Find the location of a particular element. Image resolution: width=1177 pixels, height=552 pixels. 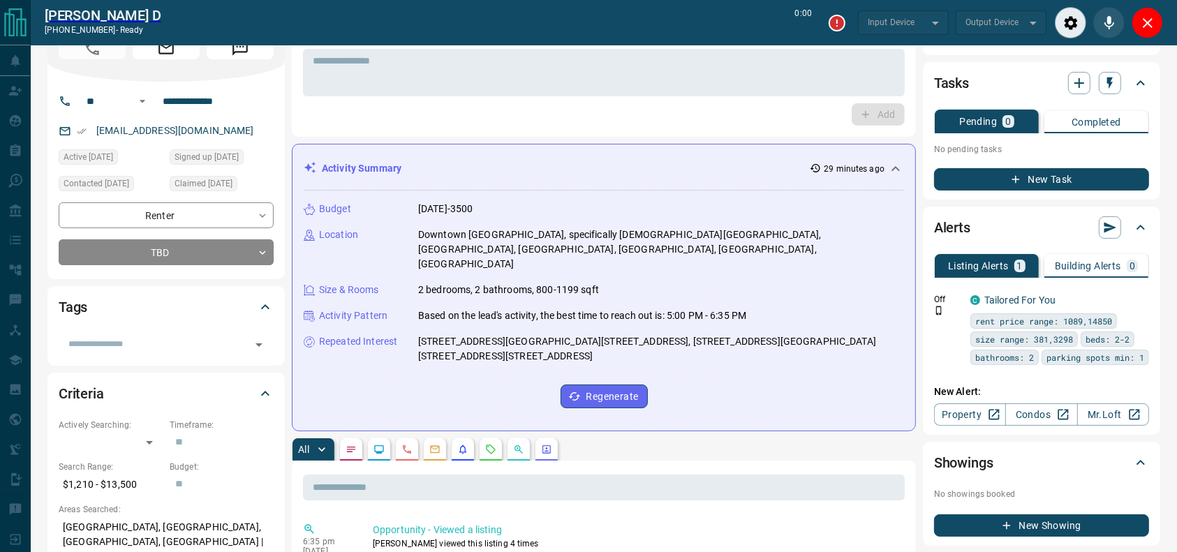

a: Property is located at coordinates (970, 415).